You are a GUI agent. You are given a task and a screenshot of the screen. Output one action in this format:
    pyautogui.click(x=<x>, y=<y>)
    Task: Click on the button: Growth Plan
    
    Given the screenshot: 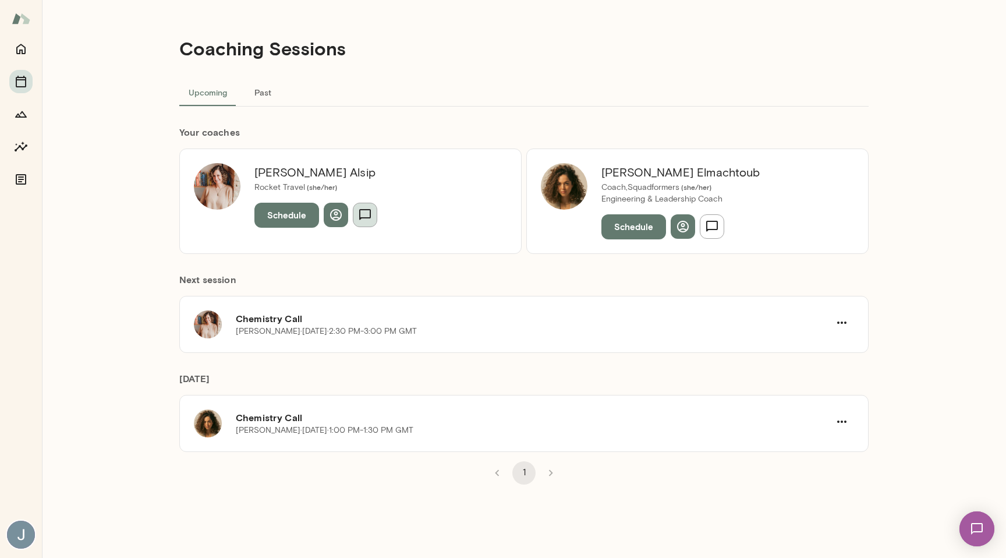 What is the action you would take?
    pyautogui.click(x=21, y=114)
    